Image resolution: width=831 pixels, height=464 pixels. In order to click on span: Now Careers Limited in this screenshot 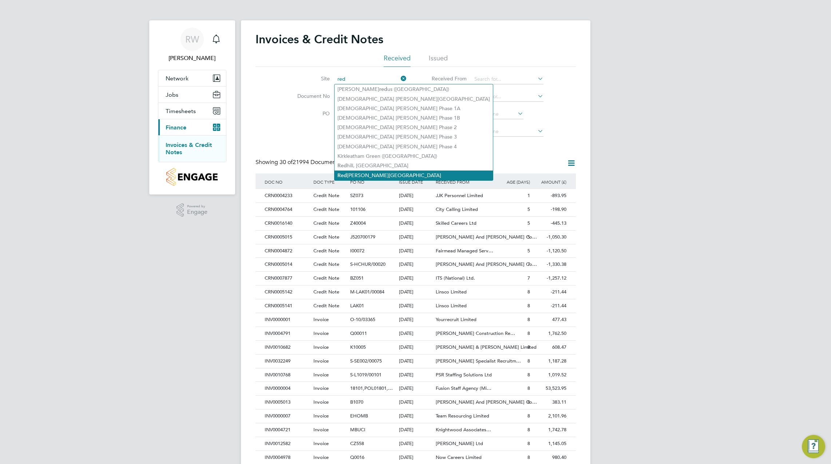, I will do `click(458, 457)`.